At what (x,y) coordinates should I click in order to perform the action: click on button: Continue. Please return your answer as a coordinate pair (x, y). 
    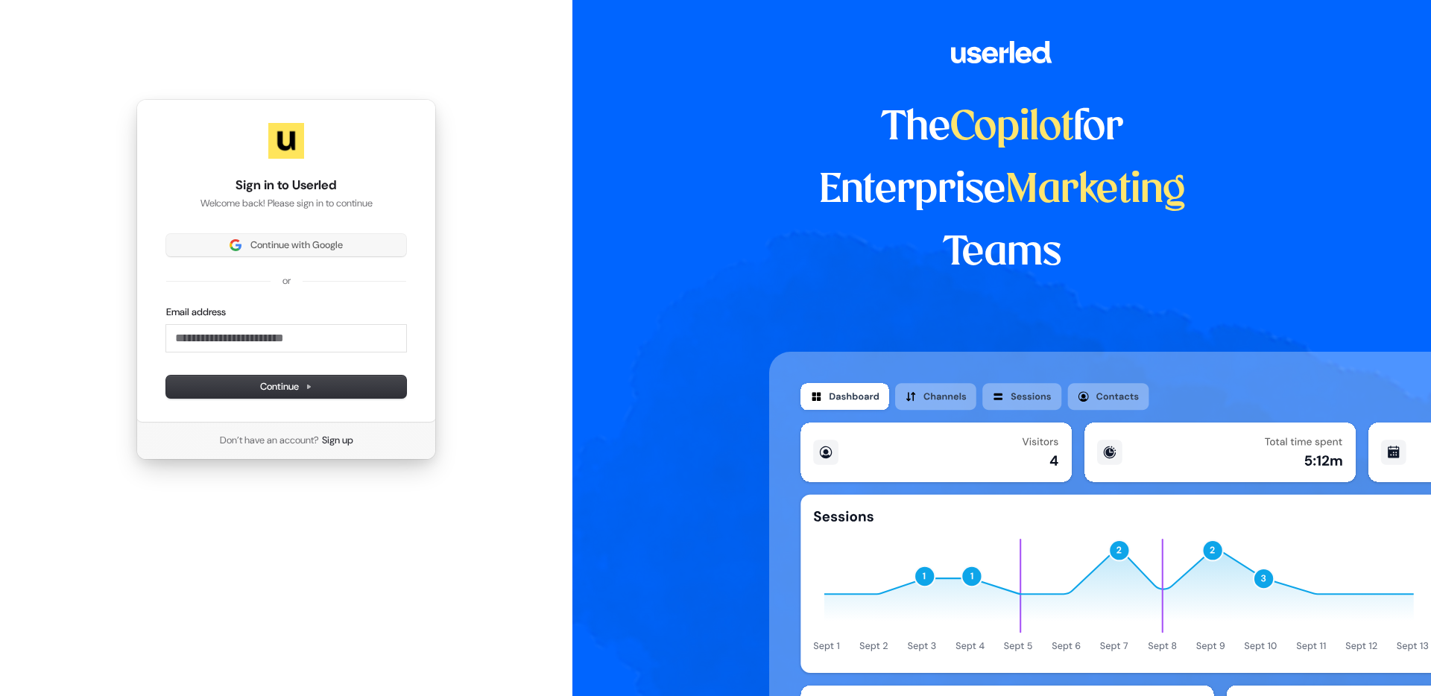
    Looking at the image, I should click on (286, 387).